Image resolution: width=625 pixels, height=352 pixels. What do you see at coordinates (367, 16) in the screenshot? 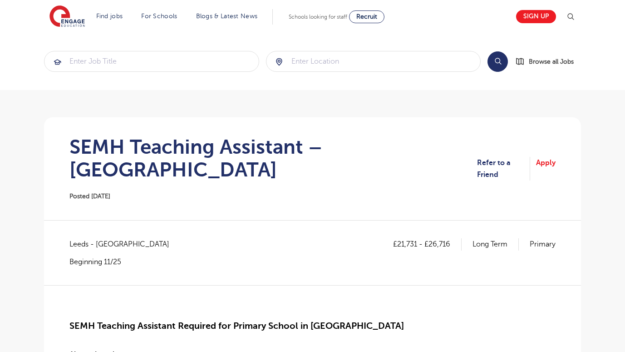
I see `span: Recruit` at bounding box center [367, 16].